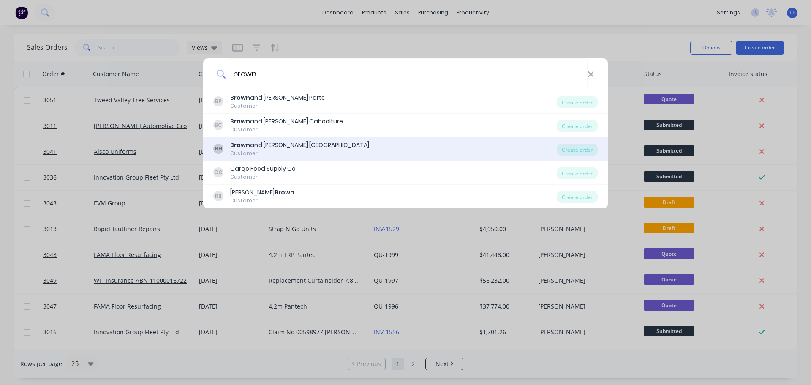 The height and width of the screenshot is (385, 811). What do you see at coordinates (218, 101) in the screenshot?
I see `div: BP` at bounding box center [218, 101].